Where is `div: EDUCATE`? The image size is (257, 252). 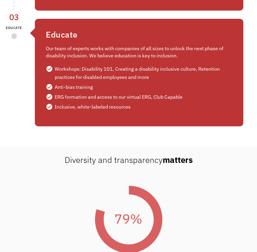
div: EDUCATE is located at coordinates (14, 28).